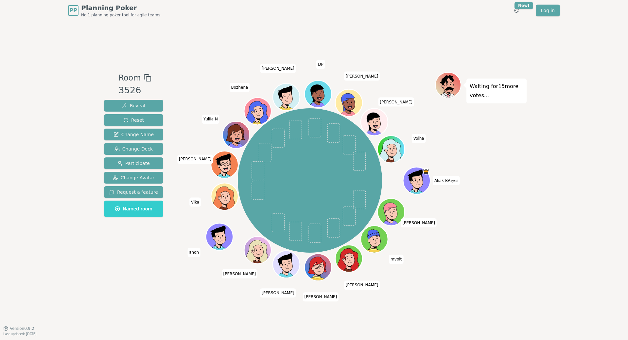  What do you see at coordinates (454, 181) in the screenshot?
I see `span: (you)` at bounding box center [454, 181].